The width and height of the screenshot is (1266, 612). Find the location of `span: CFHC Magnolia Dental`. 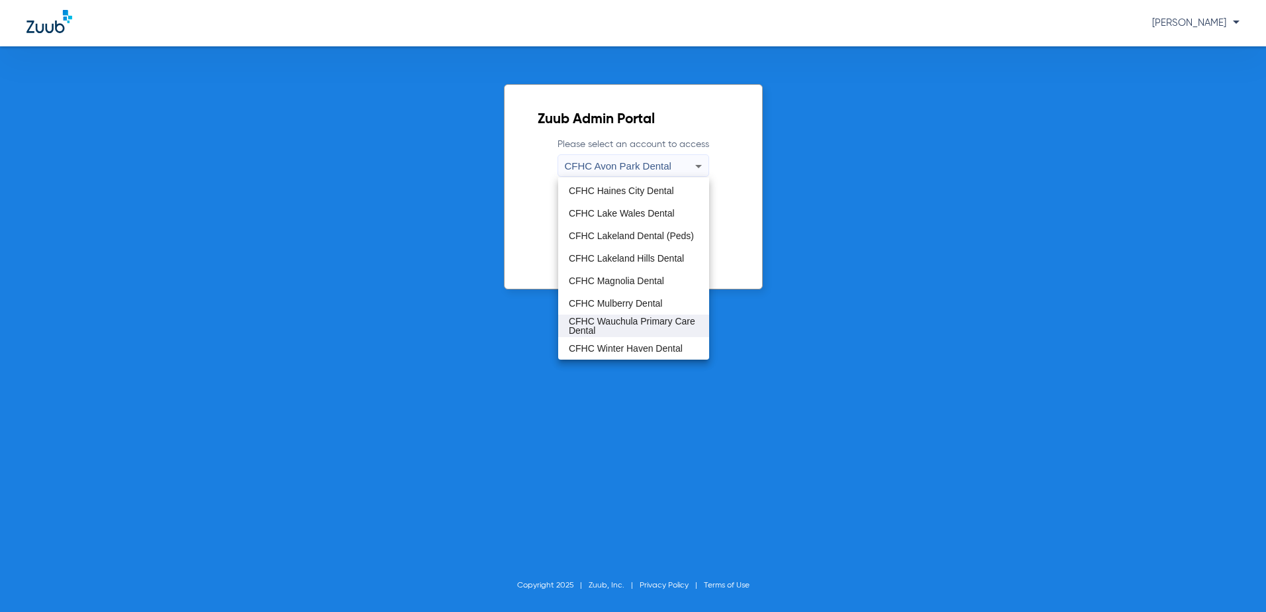

span: CFHC Magnolia Dental is located at coordinates (616, 281).